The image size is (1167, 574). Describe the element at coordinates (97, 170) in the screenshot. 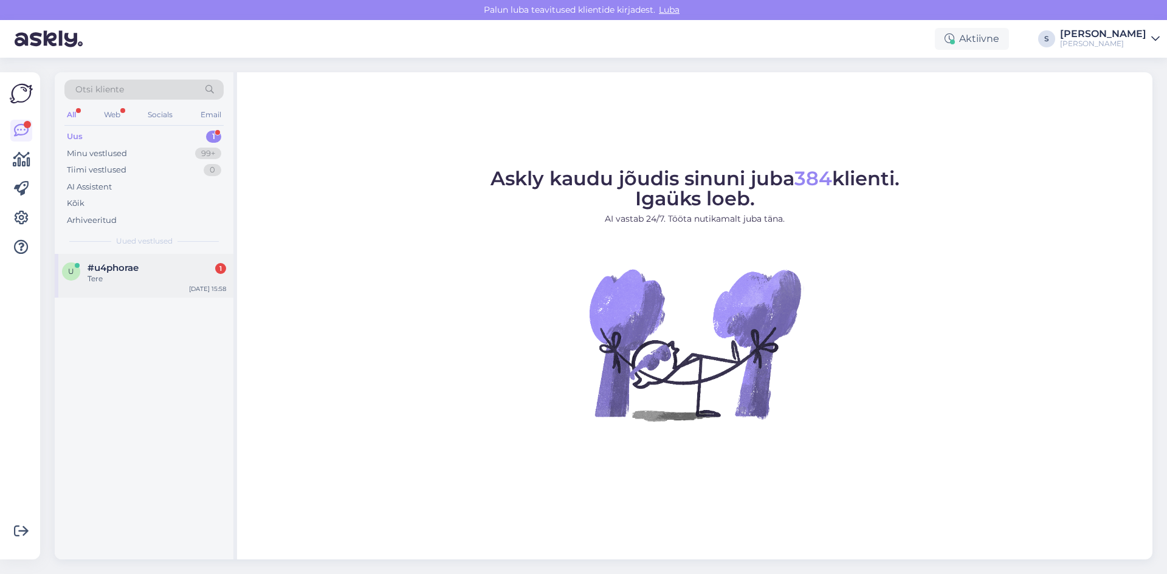

I see `div: Tiimi vestlused` at that location.